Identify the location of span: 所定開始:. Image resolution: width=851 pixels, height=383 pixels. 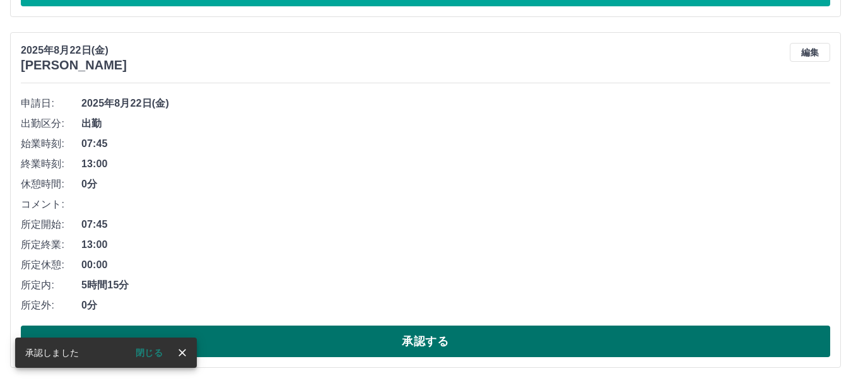
(51, 225).